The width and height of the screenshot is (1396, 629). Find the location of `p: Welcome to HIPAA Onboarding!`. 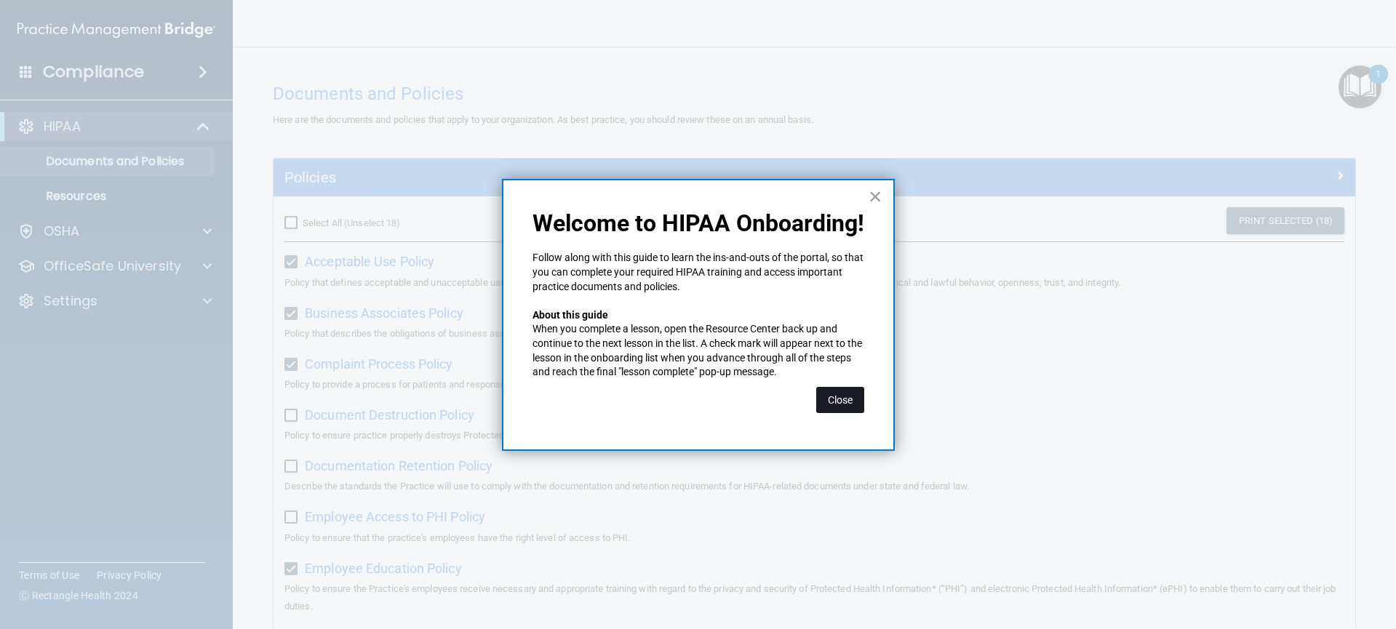

p: Welcome to HIPAA Onboarding! is located at coordinates (698, 223).